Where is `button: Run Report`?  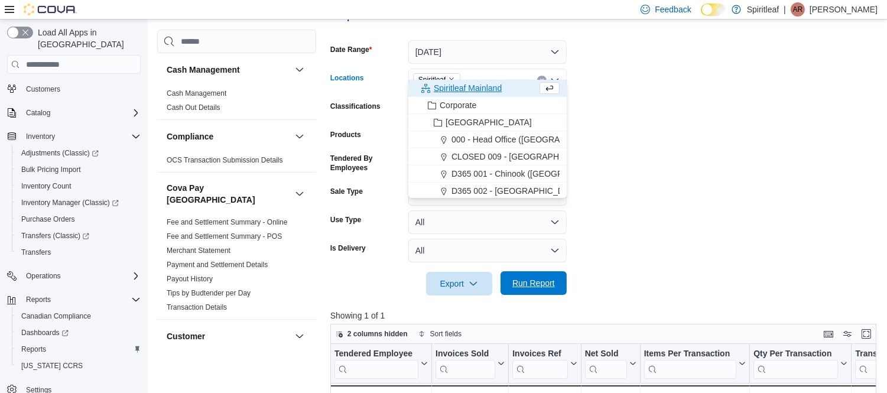 button: Run Report is located at coordinates (534, 283).